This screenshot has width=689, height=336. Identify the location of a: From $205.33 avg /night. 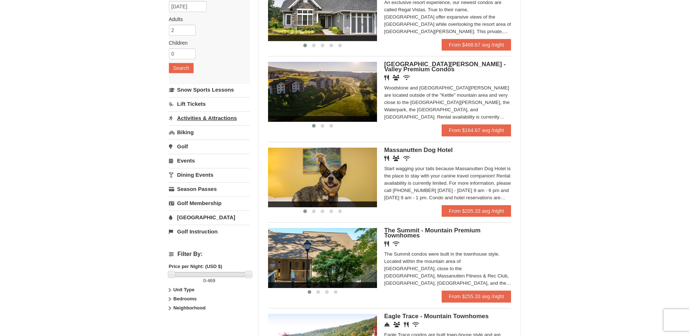
(477, 211).